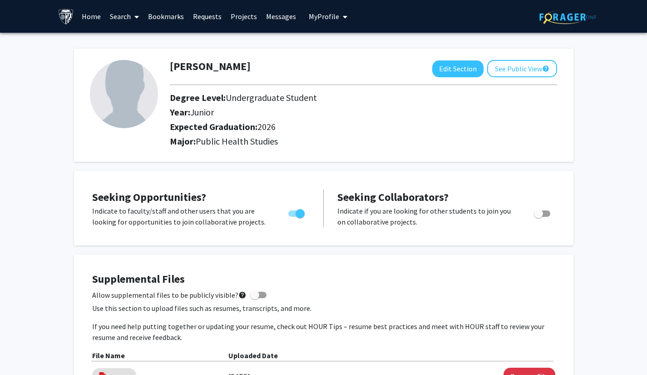 The image size is (647, 375). What do you see at coordinates (568, 17) in the screenshot?
I see `img: ForagerOne Logo` at bounding box center [568, 17].